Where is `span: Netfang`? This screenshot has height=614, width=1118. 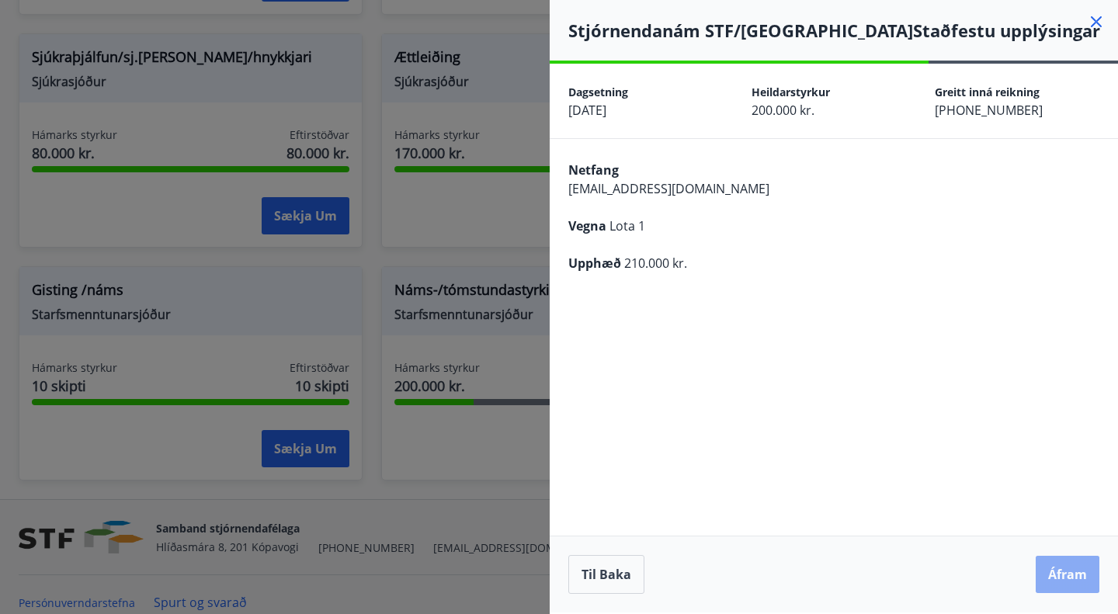 span: Netfang is located at coordinates (593, 170).